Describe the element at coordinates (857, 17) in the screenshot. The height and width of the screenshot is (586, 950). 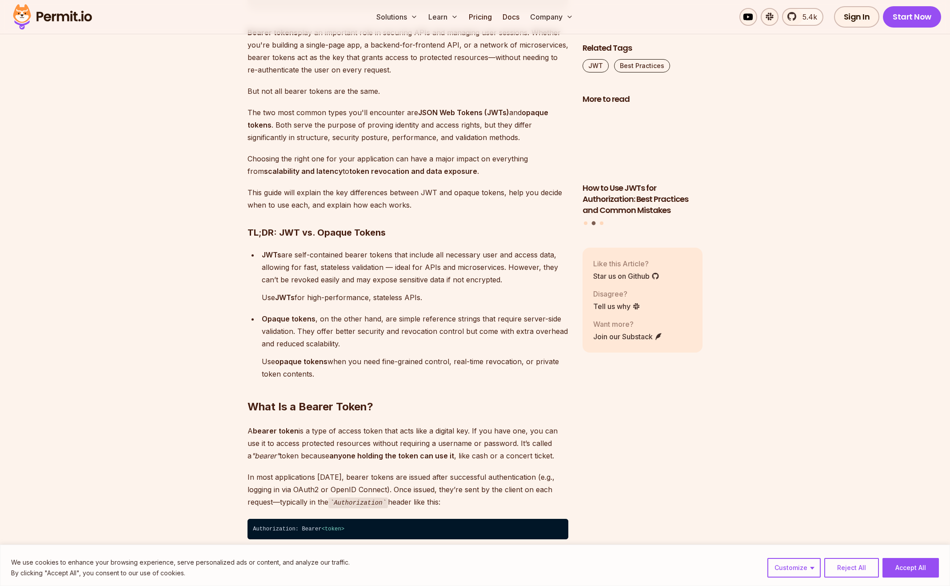
I see `a: Sign In` at that location.